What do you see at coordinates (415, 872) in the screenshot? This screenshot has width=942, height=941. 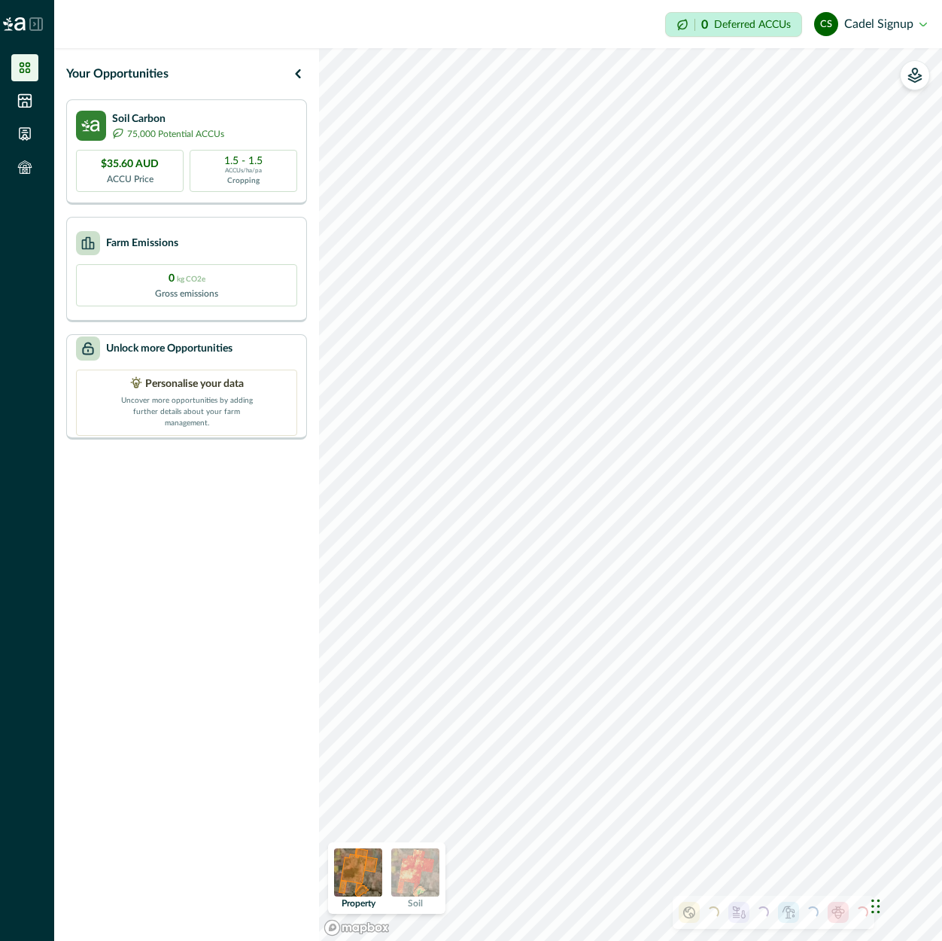 I see `img: soil preview` at bounding box center [415, 872].